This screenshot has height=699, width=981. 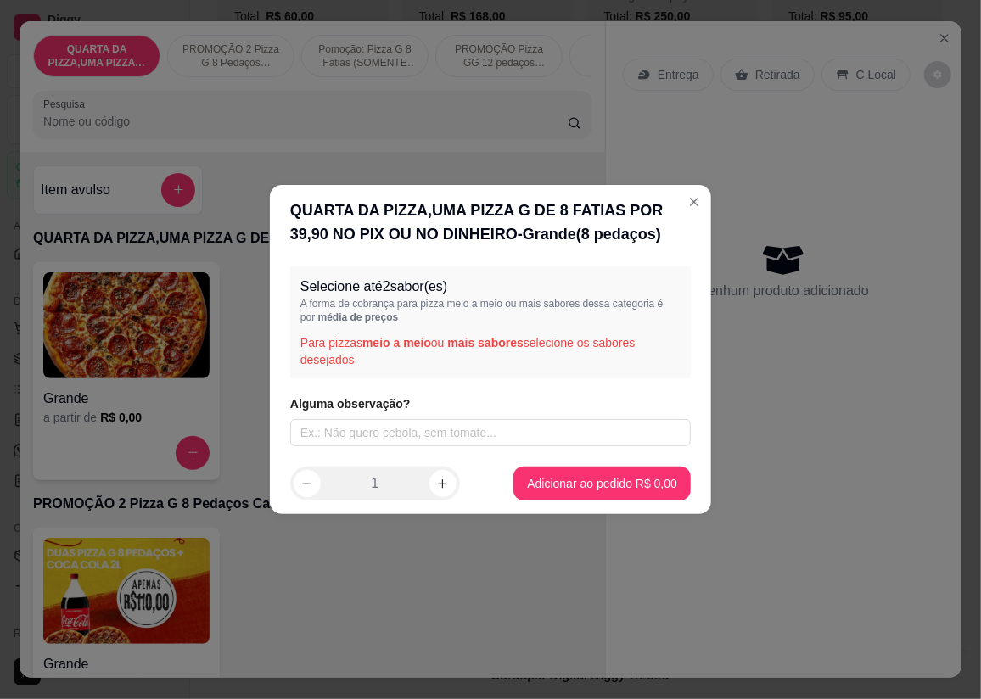 What do you see at coordinates (601, 484) in the screenshot?
I see `button: Adicionar ao pedido R$ 0,00` at bounding box center [601, 484].